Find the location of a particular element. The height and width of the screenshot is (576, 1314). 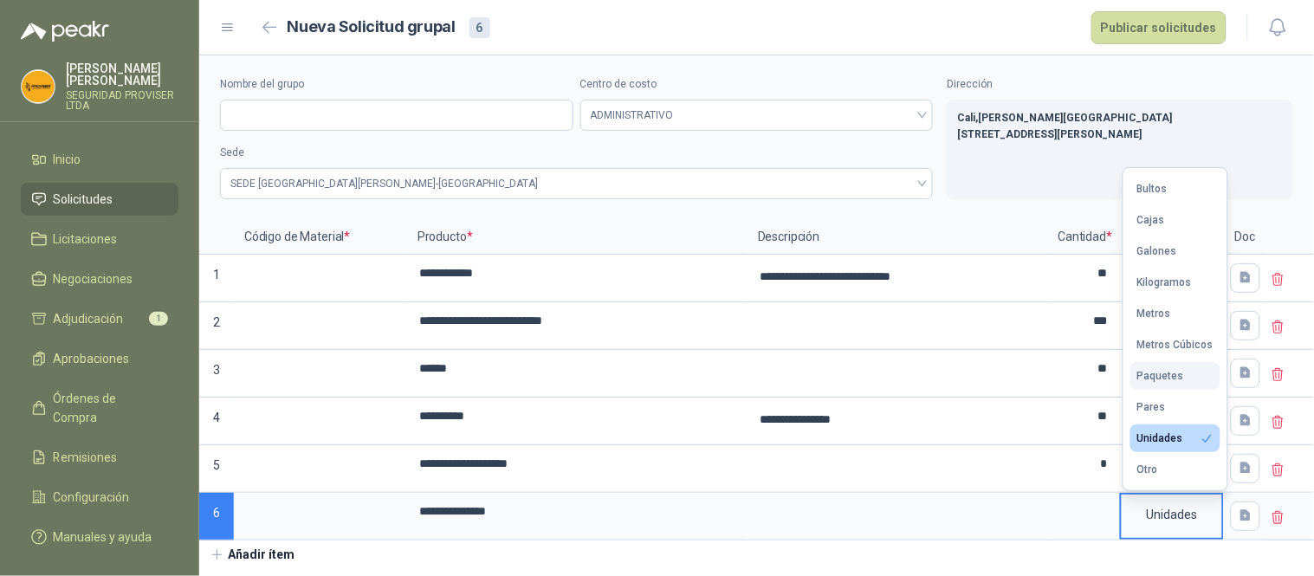

span: ADMINISTRATIVO is located at coordinates (757, 115).